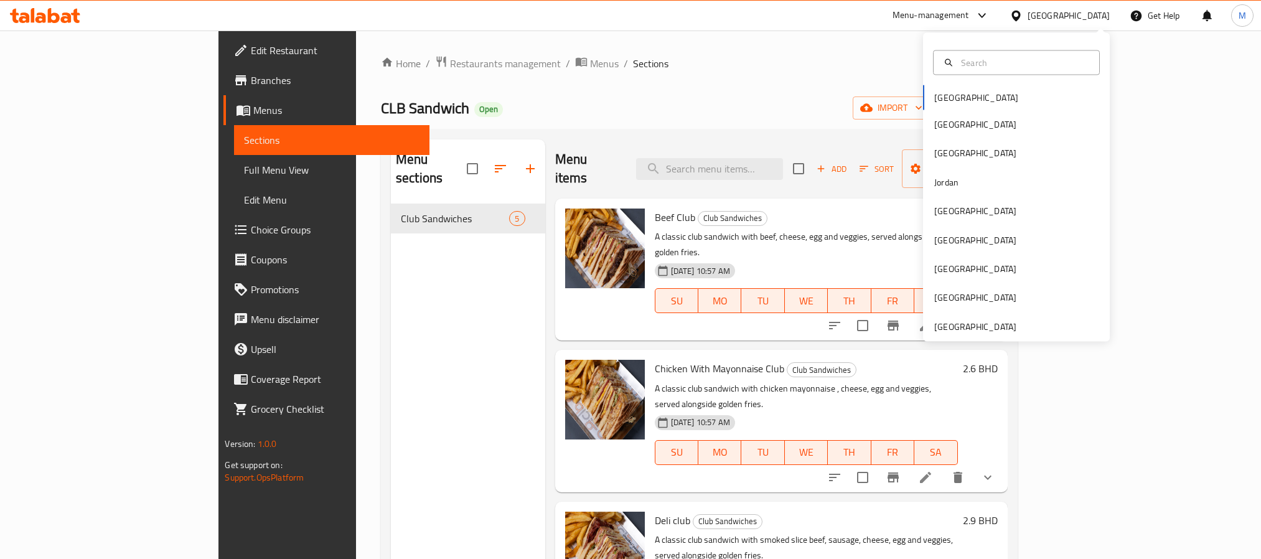  I want to click on h6: 2.6 BHD, so click(980, 368).